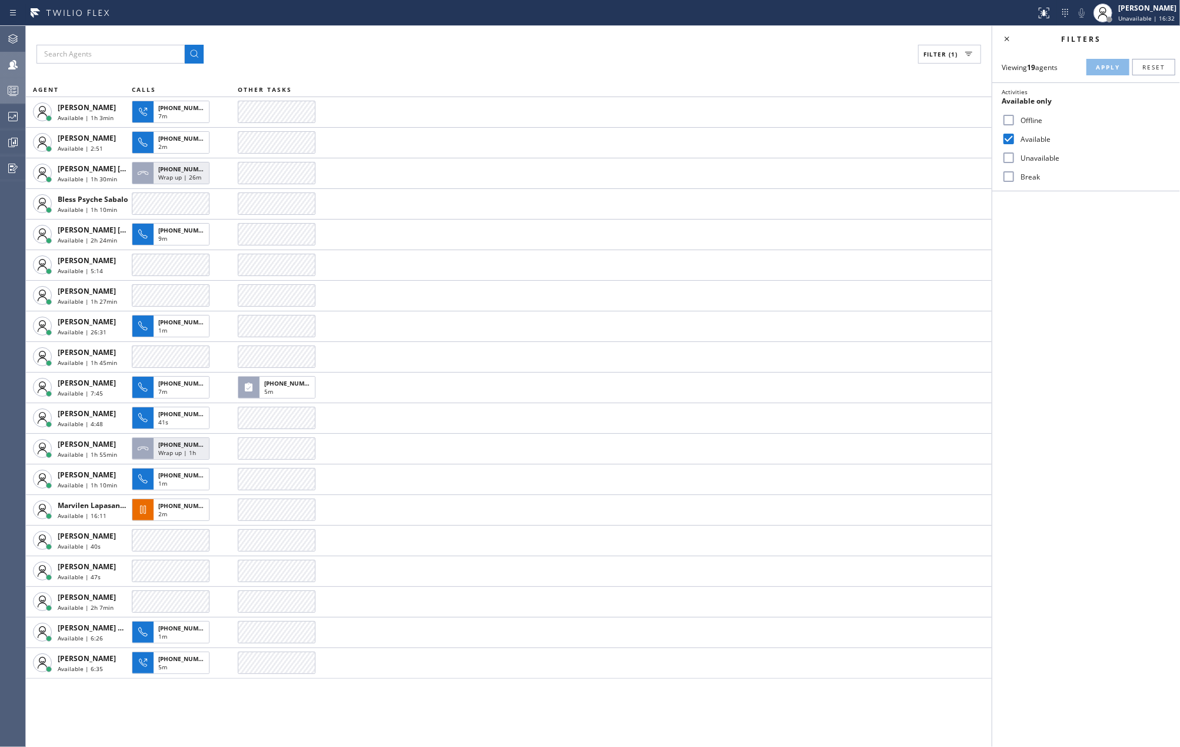  What do you see at coordinates (1030, 67) in the screenshot?
I see `span: Viewing agents` at bounding box center [1030, 67].